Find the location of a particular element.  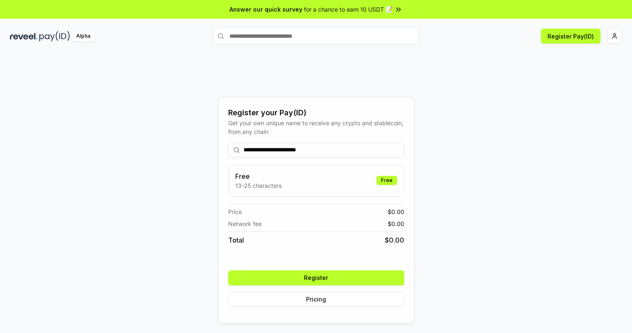

div: Free is located at coordinates (387, 180).